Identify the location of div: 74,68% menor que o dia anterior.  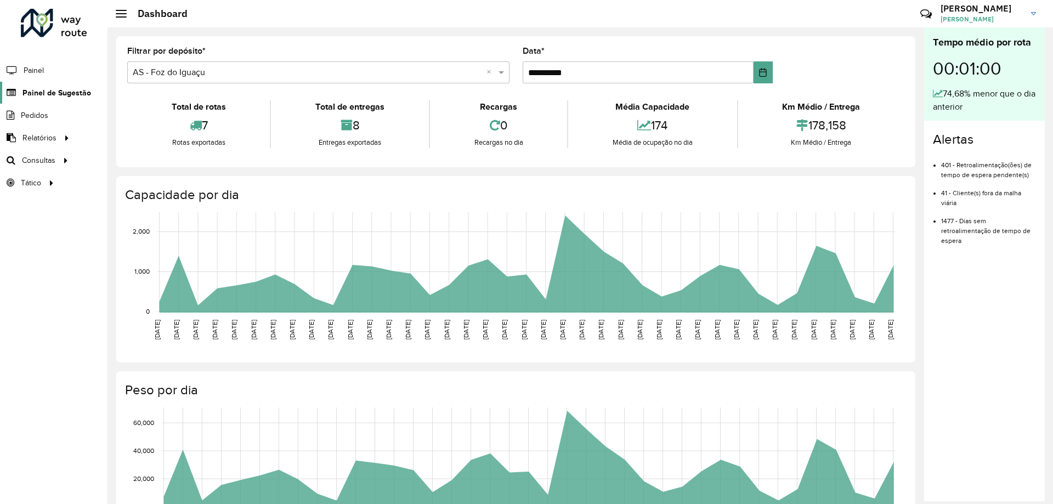
(984, 100).